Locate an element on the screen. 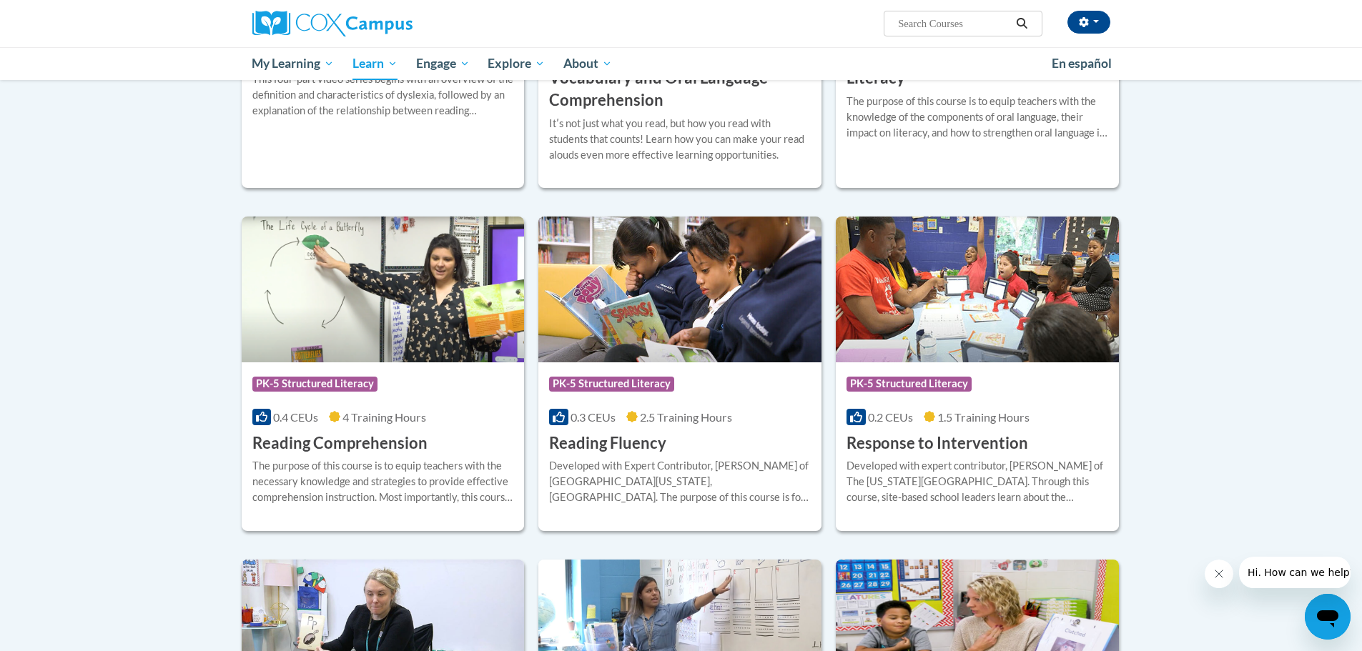 The image size is (1362, 651). div: The purpose of this course is to equip teachers with the knowledge of the components of oral lang... is located at coordinates (977, 117).